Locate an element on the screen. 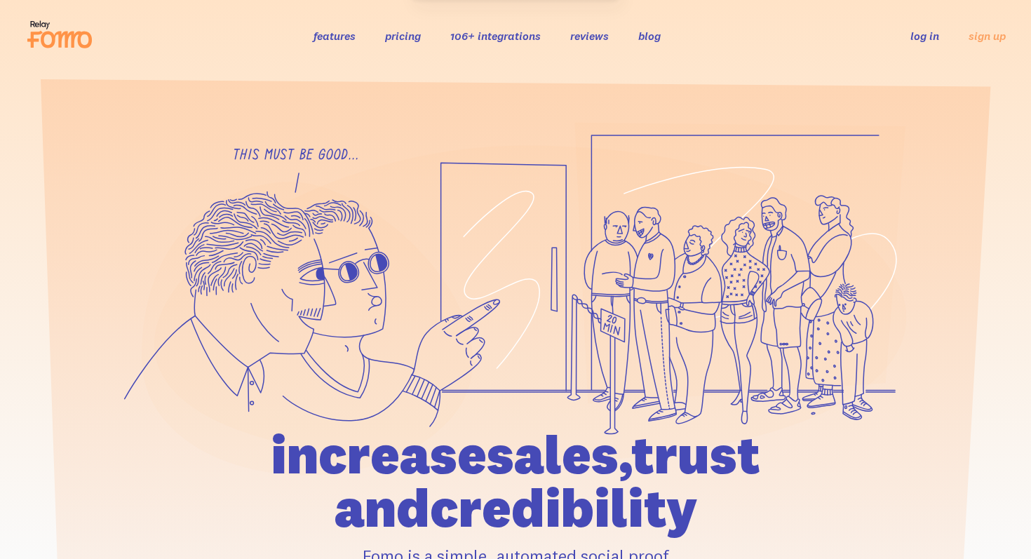 This screenshot has height=559, width=1031. a: pricing is located at coordinates (403, 36).